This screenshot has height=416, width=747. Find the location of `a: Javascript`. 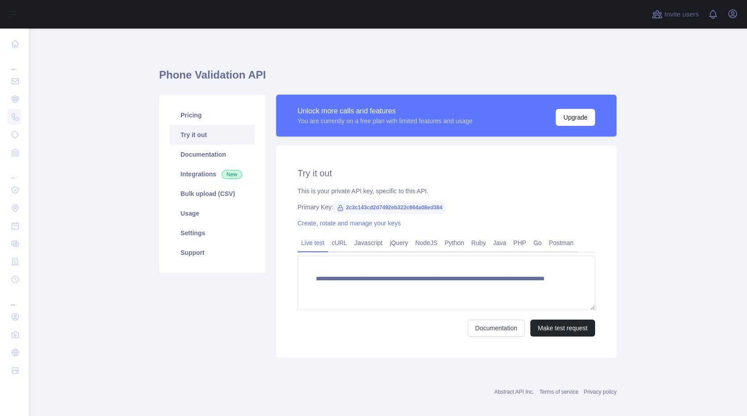

a: Javascript is located at coordinates (368, 243).